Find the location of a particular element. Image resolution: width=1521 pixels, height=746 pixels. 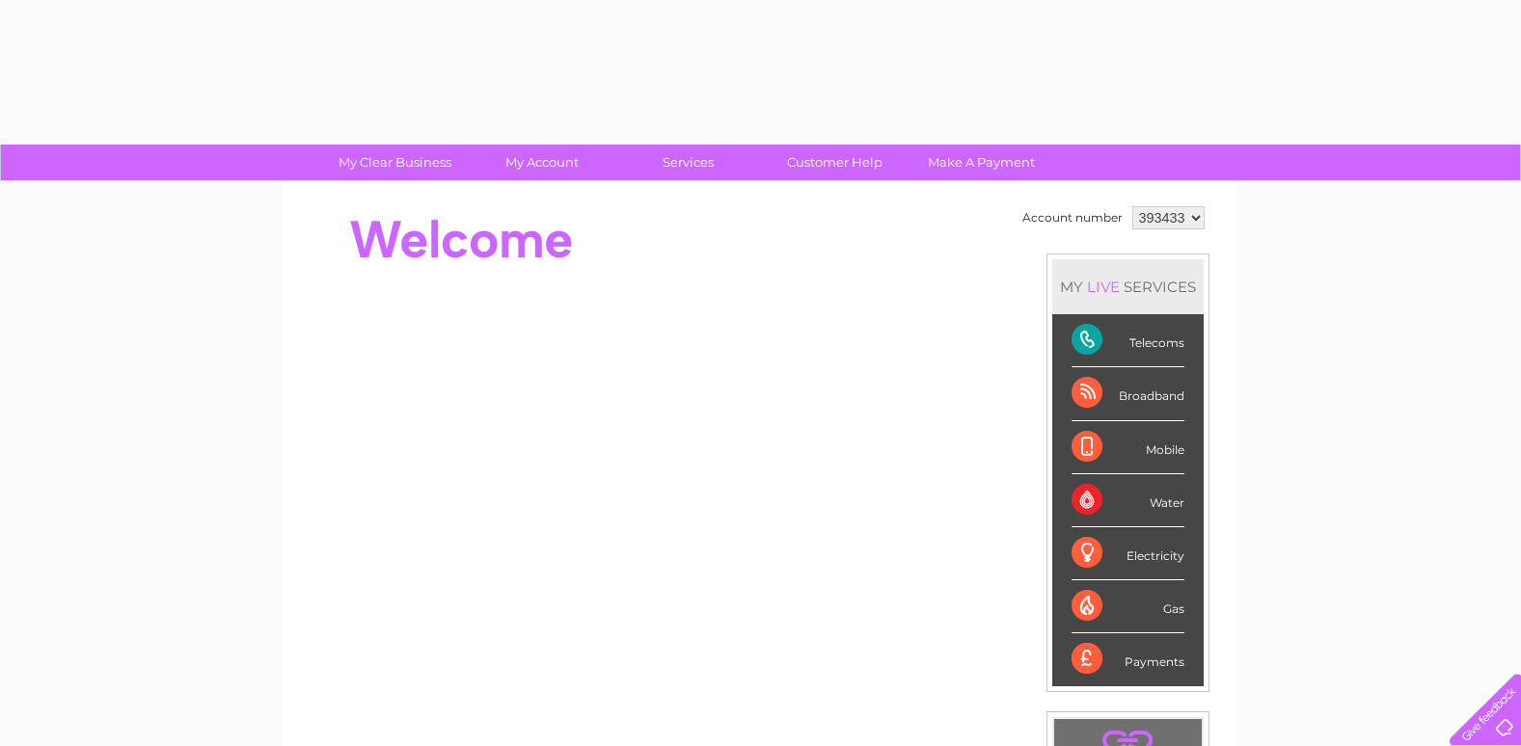

a: Services is located at coordinates (688, 162).